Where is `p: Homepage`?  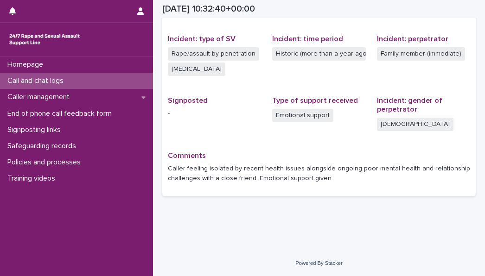
p: Homepage is located at coordinates (27, 64).